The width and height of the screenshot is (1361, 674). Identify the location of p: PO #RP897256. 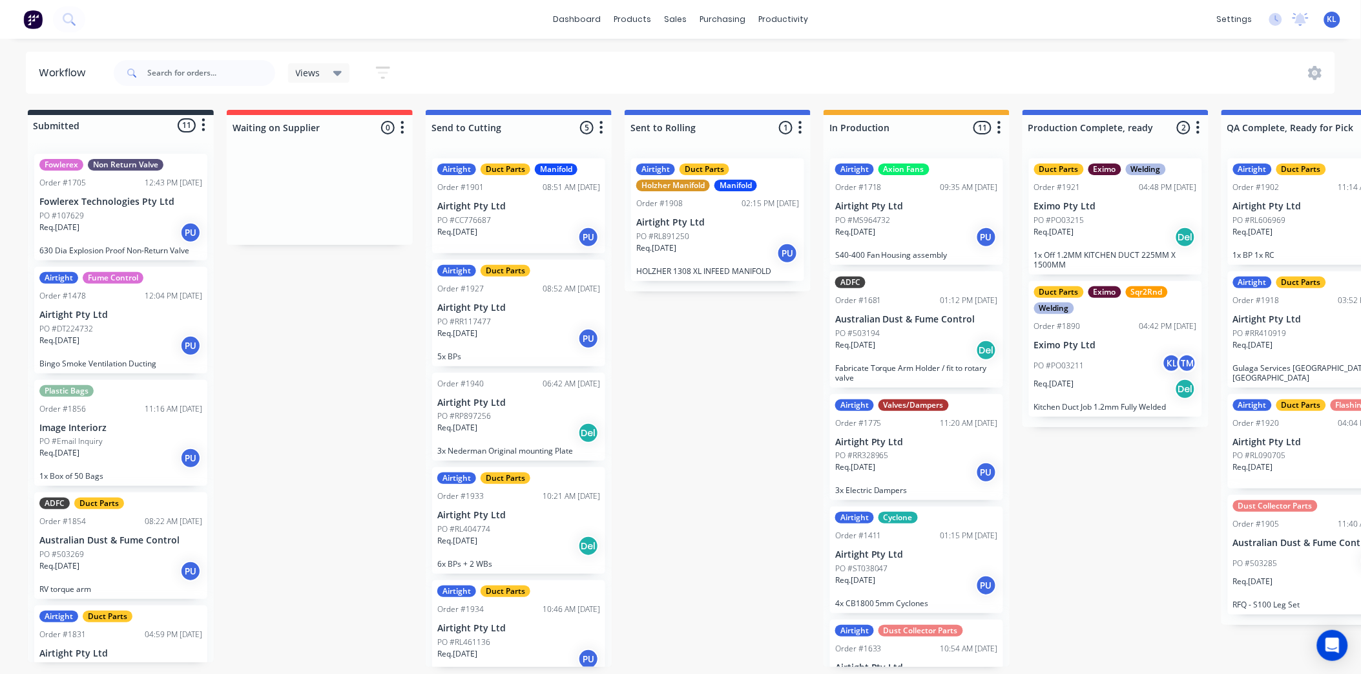
(464, 416).